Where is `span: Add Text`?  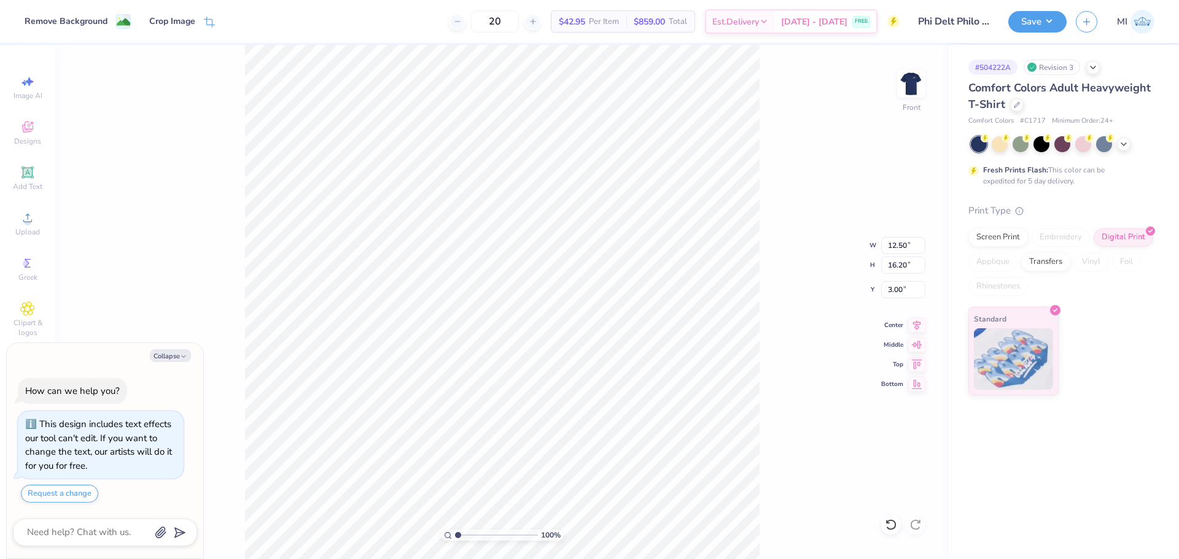
span: Add Text is located at coordinates (28, 187).